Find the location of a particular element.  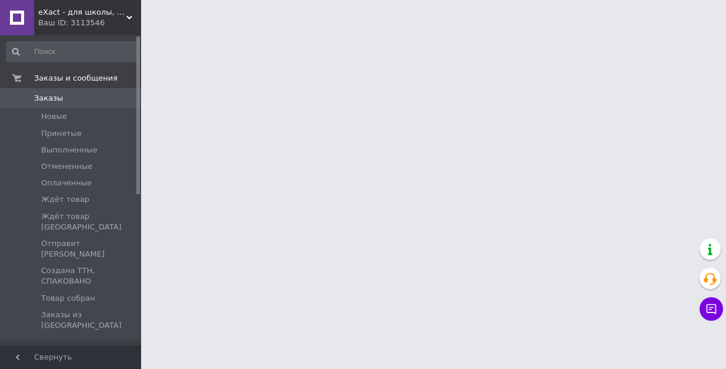

span: Товар собран is located at coordinates (68, 298).